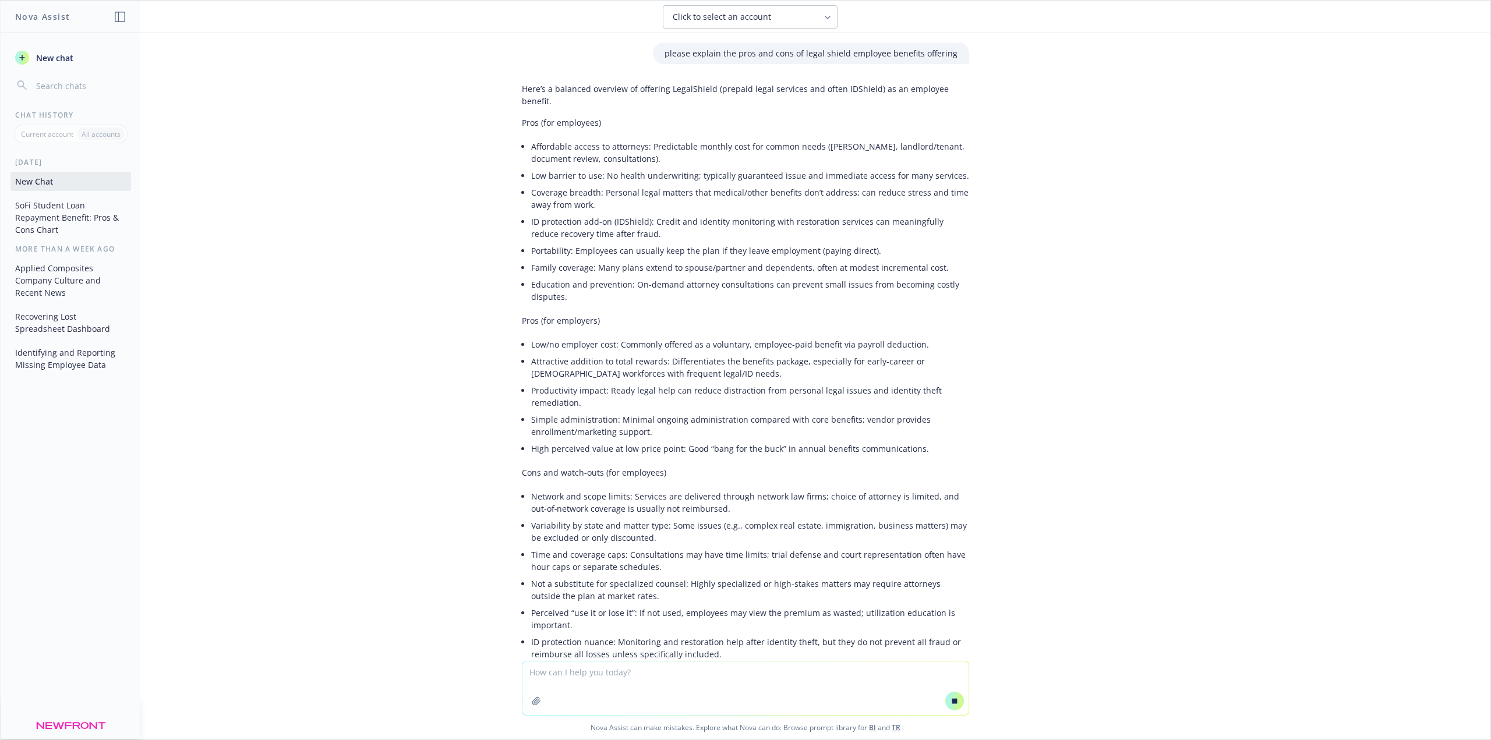  Describe the element at coordinates (746, 728) in the screenshot. I see `span: Nova Assist can make mistakes. Explore what Nova can do: Browse prompt library for and` at that location.